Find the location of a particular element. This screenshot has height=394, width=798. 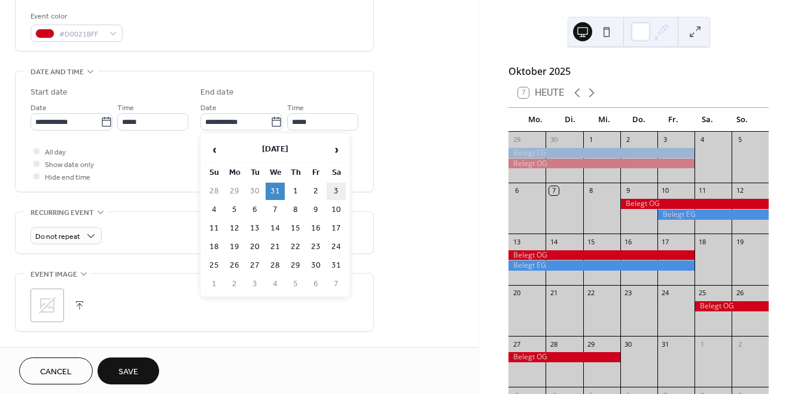

div: 13 is located at coordinates (516, 241).